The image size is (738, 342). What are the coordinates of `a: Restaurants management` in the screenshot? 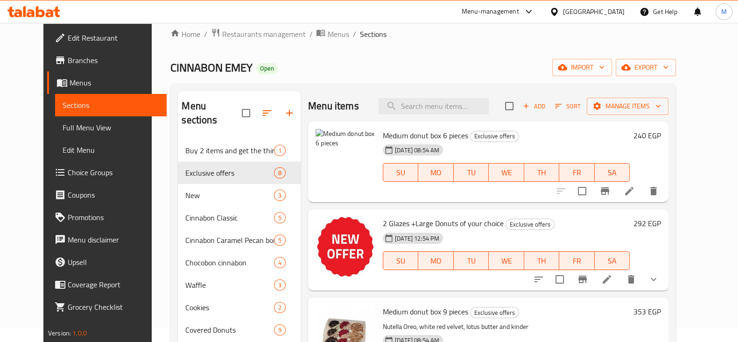 It's located at (258, 34).